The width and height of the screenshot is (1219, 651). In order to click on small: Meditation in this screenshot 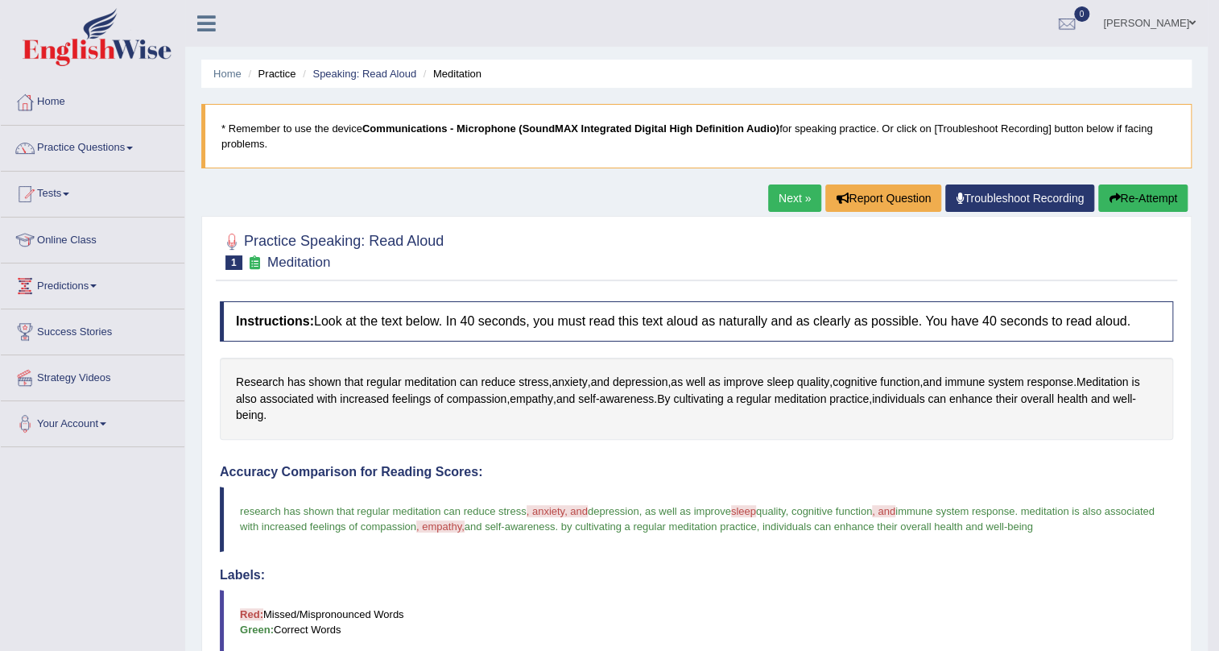, I will do `click(299, 262)`.